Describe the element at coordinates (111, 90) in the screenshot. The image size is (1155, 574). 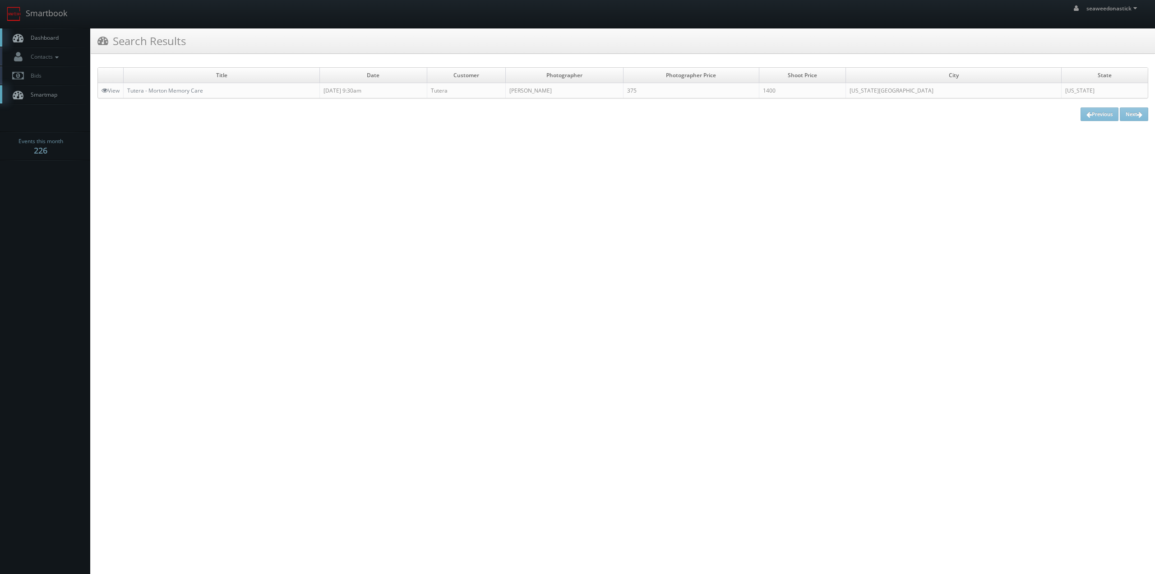
I see `a: View` at that location.